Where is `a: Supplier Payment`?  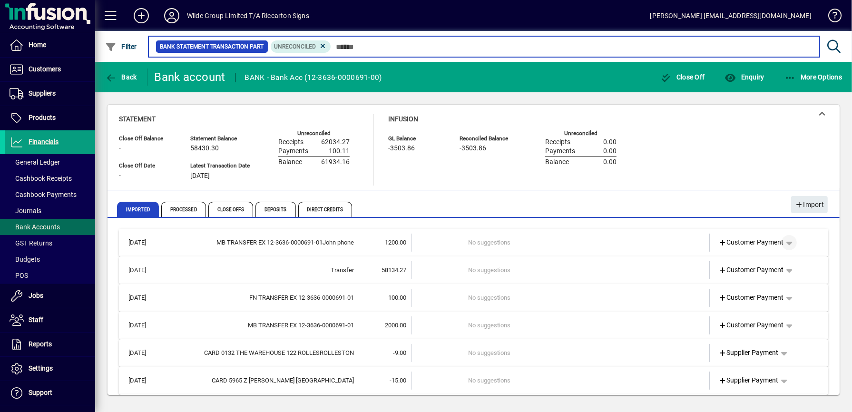 a: Supplier Payment is located at coordinates (748, 380).